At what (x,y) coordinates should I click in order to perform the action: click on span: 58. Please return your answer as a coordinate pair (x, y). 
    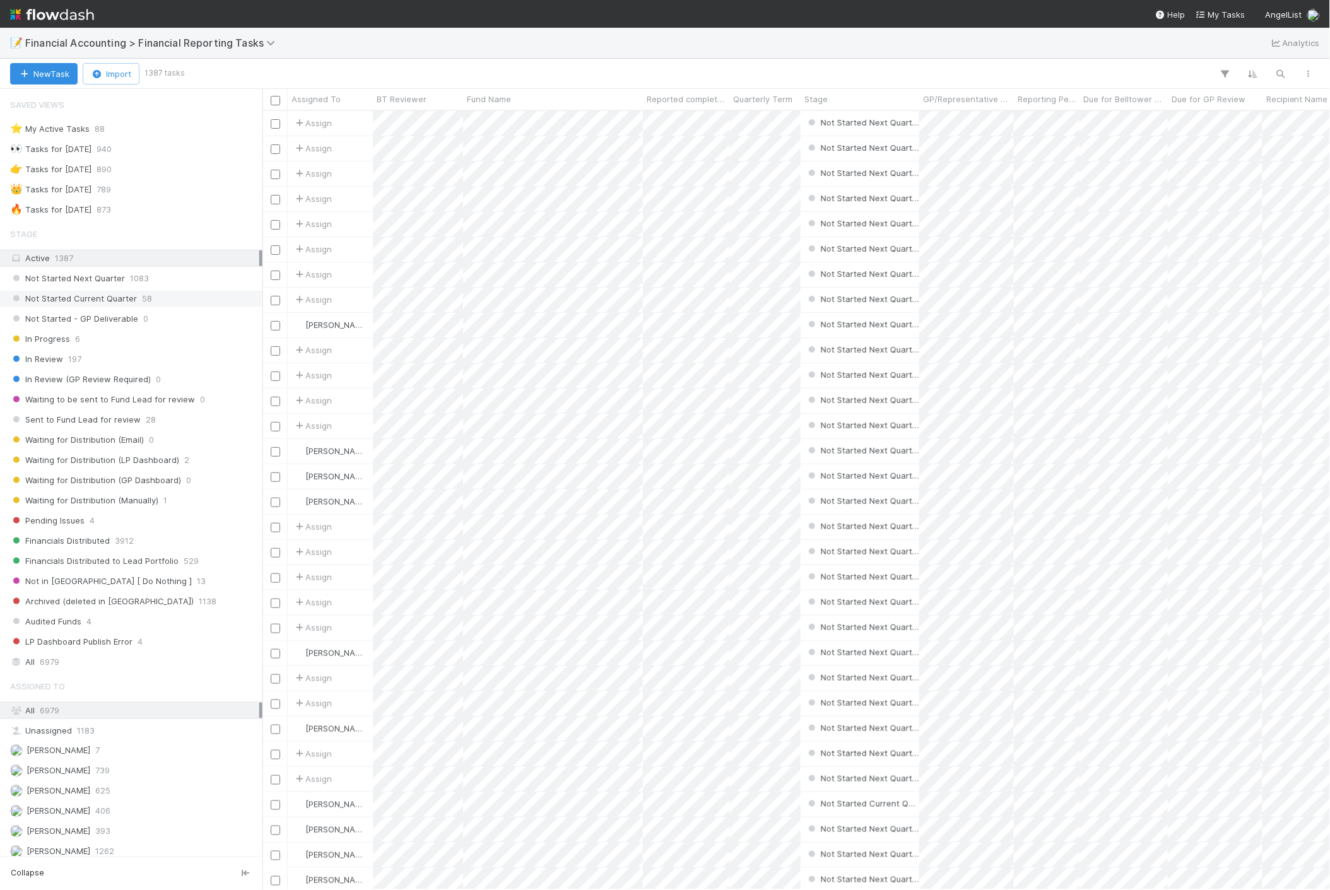
    Looking at the image, I should click on (147, 299).